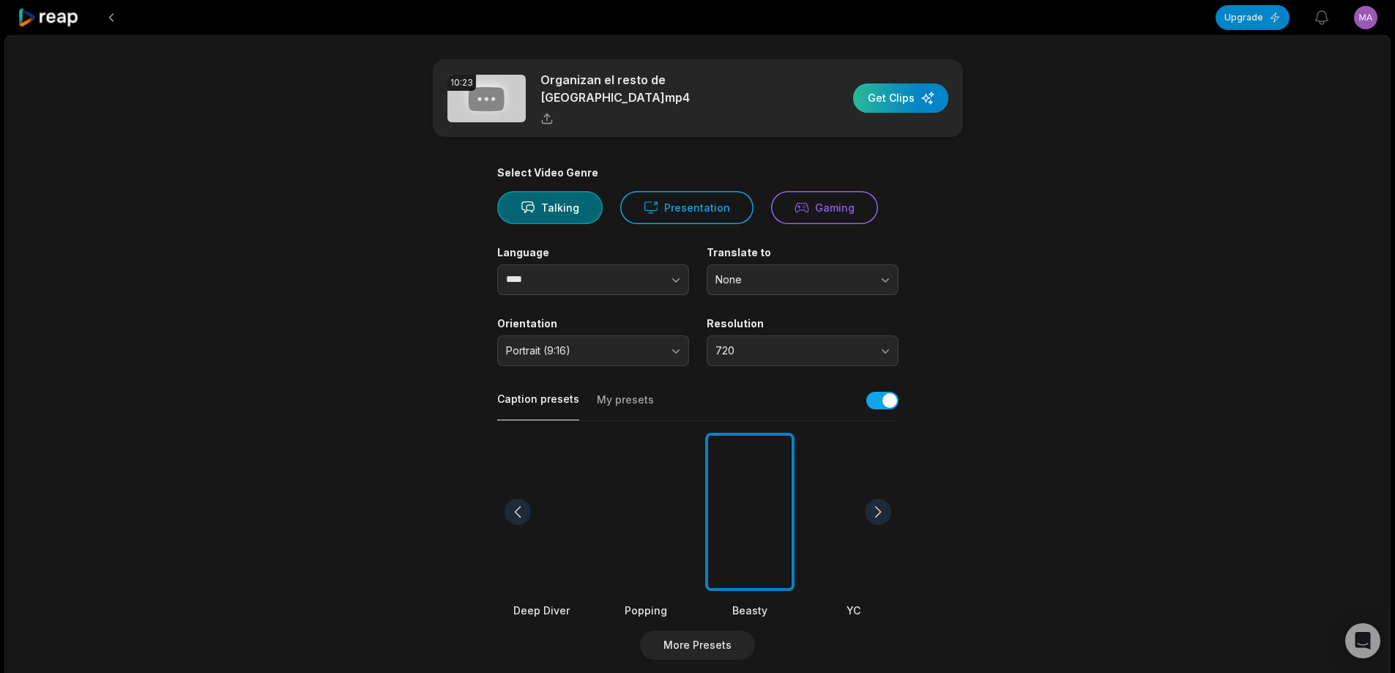 The height and width of the screenshot is (673, 1395). Describe the element at coordinates (803, 280) in the screenshot. I see `button: None` at that location.